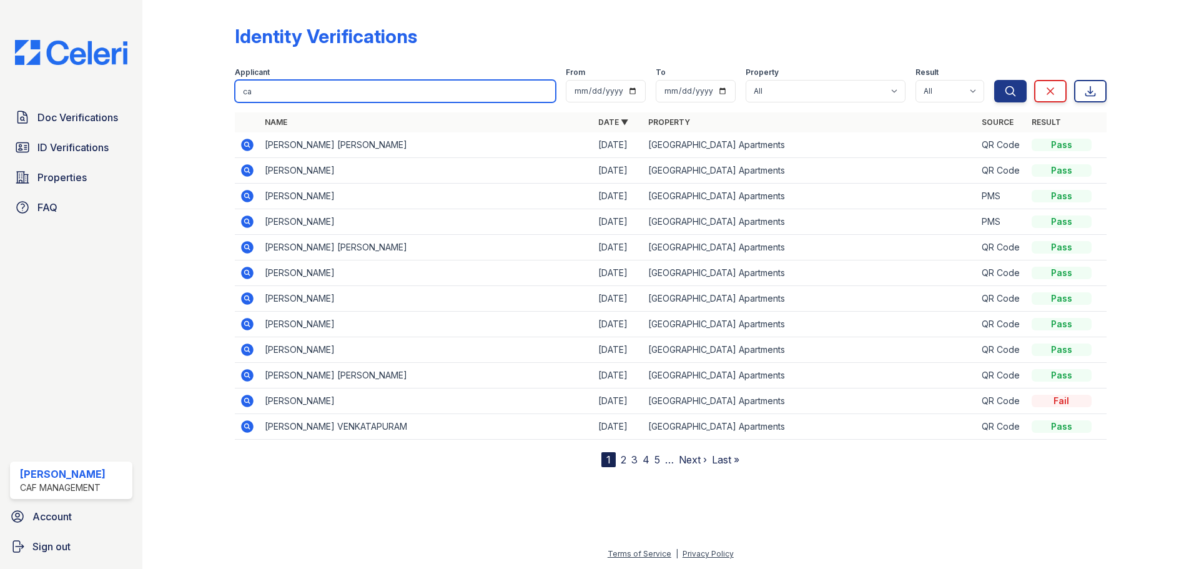 Image resolution: width=1199 pixels, height=569 pixels. Describe the element at coordinates (71, 147) in the screenshot. I see `a: ID Verifications` at that location.